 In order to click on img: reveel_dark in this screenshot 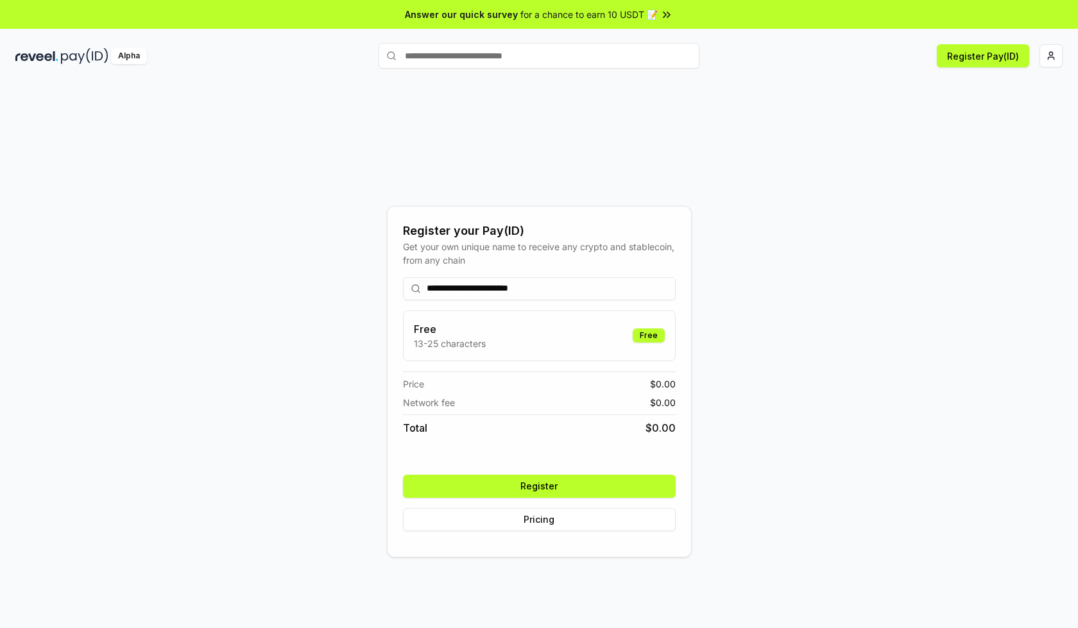, I will do `click(37, 56)`.